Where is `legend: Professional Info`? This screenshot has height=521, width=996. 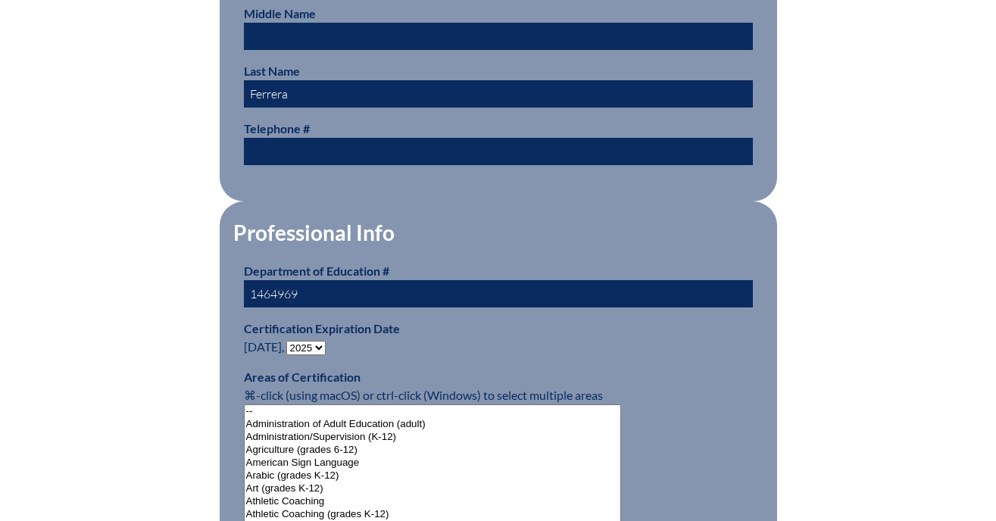
legend: Professional Info is located at coordinates (313, 232).